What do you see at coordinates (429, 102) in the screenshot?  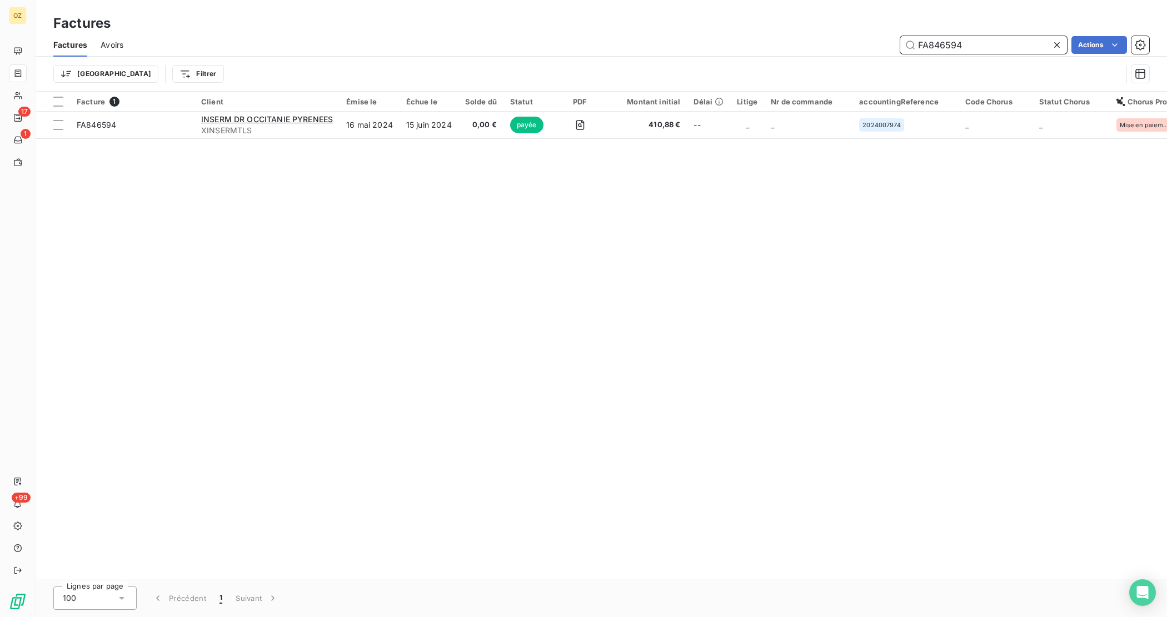 I see `div: Échue le` at bounding box center [429, 102].